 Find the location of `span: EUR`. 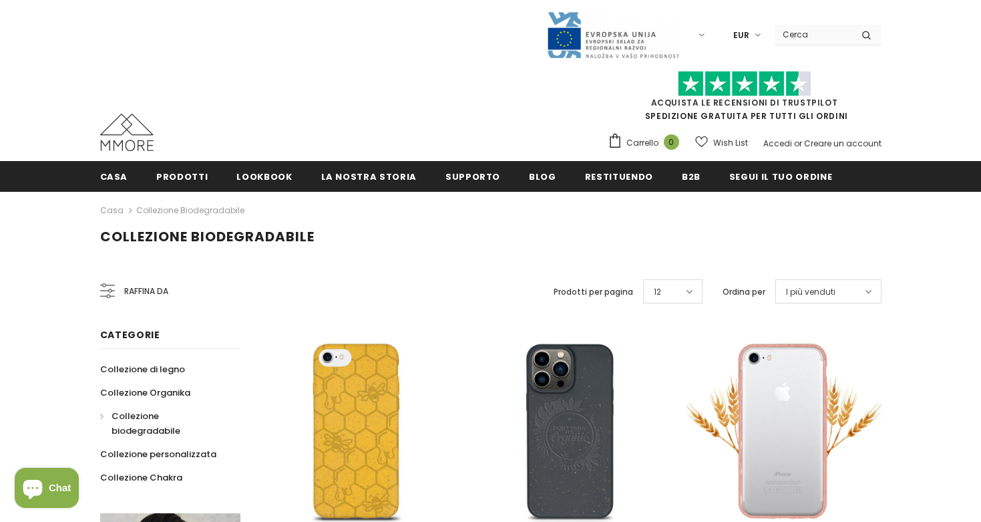

span: EUR is located at coordinates (742, 35).